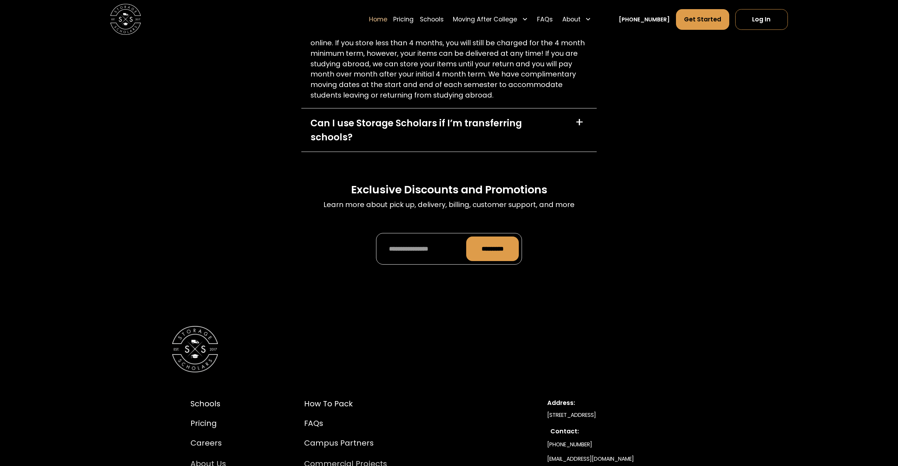  What do you see at coordinates (215, 443) in the screenshot?
I see `a: Careers` at bounding box center [215, 443].